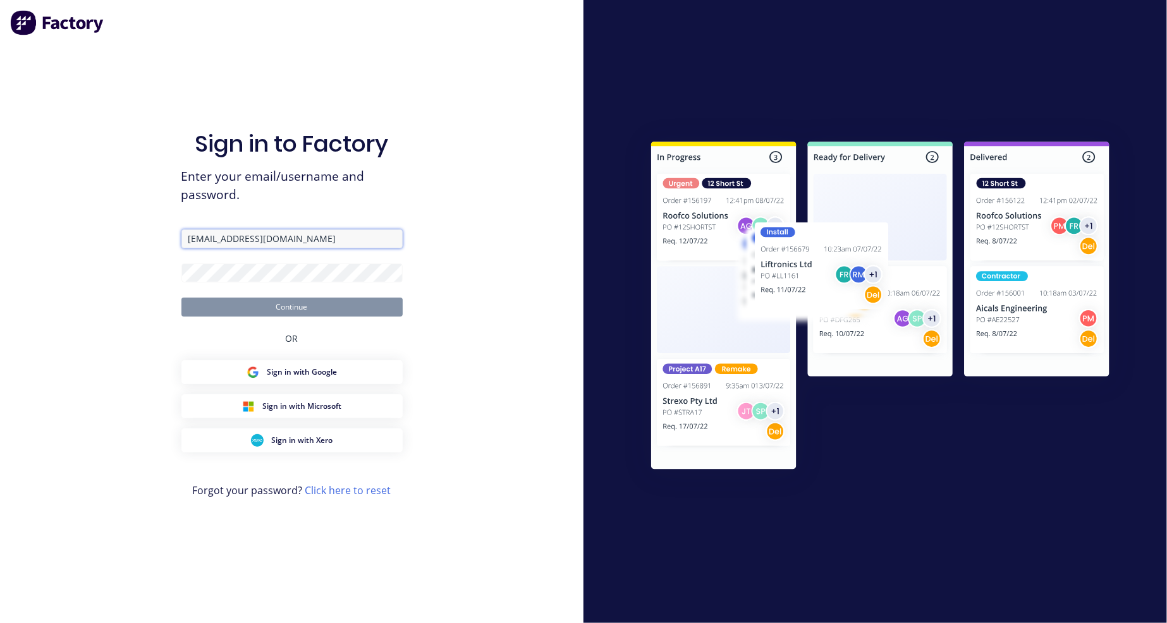 The width and height of the screenshot is (1167, 623). What do you see at coordinates (880, 308) in the screenshot?
I see `img: Sign in` at bounding box center [880, 308].